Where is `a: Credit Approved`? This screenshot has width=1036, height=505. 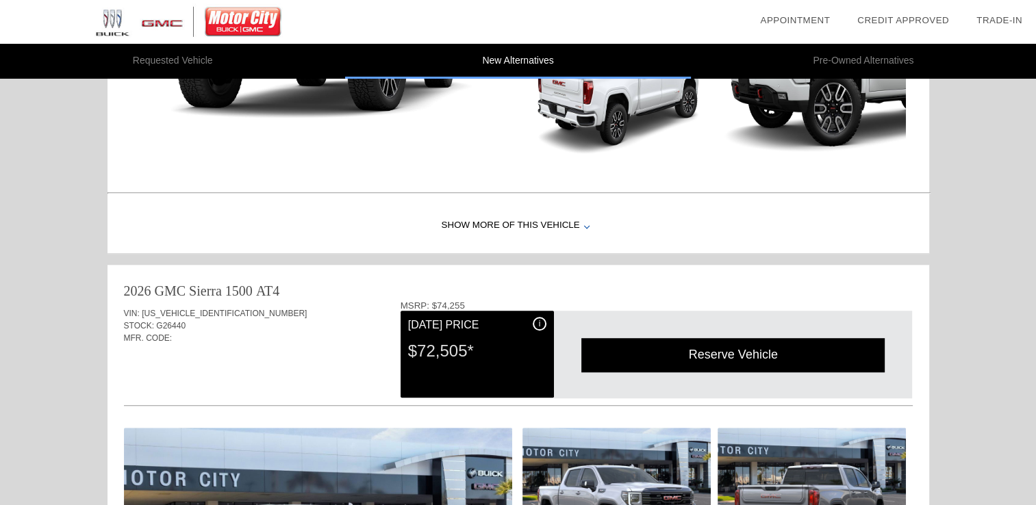 a: Credit Approved is located at coordinates (903, 20).